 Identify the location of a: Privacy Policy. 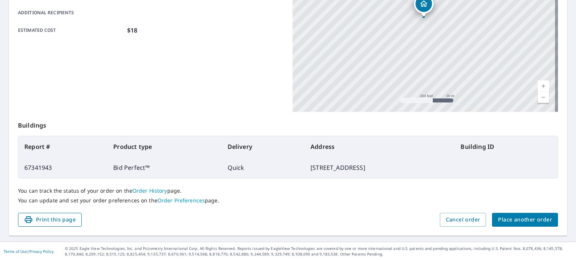
(41, 252).